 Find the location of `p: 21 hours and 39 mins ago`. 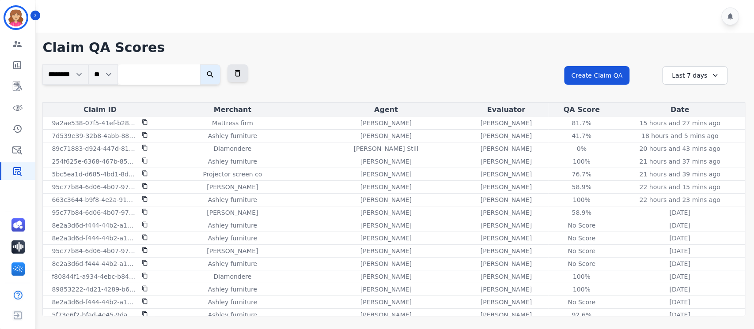

p: 21 hours and 39 mins ago is located at coordinates (679, 174).